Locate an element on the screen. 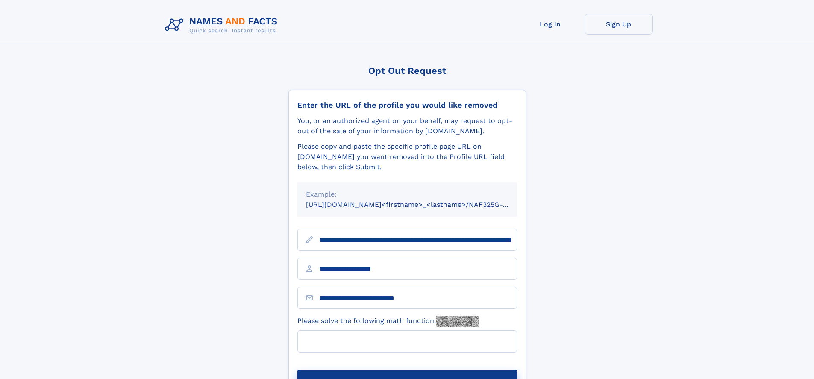  label: Please solve the following math function: is located at coordinates (388, 321).